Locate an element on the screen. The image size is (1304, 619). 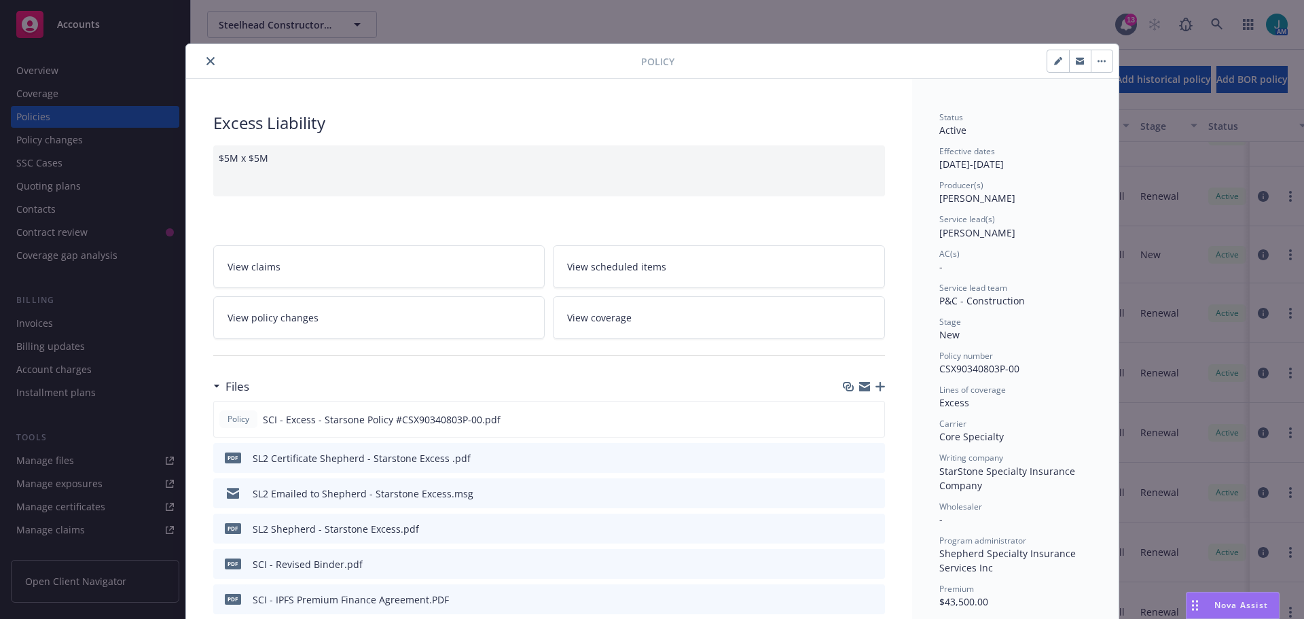
span: SCI - Excess - Starsone Policy #CSX90340803P-00.pdf is located at coordinates (382, 419).